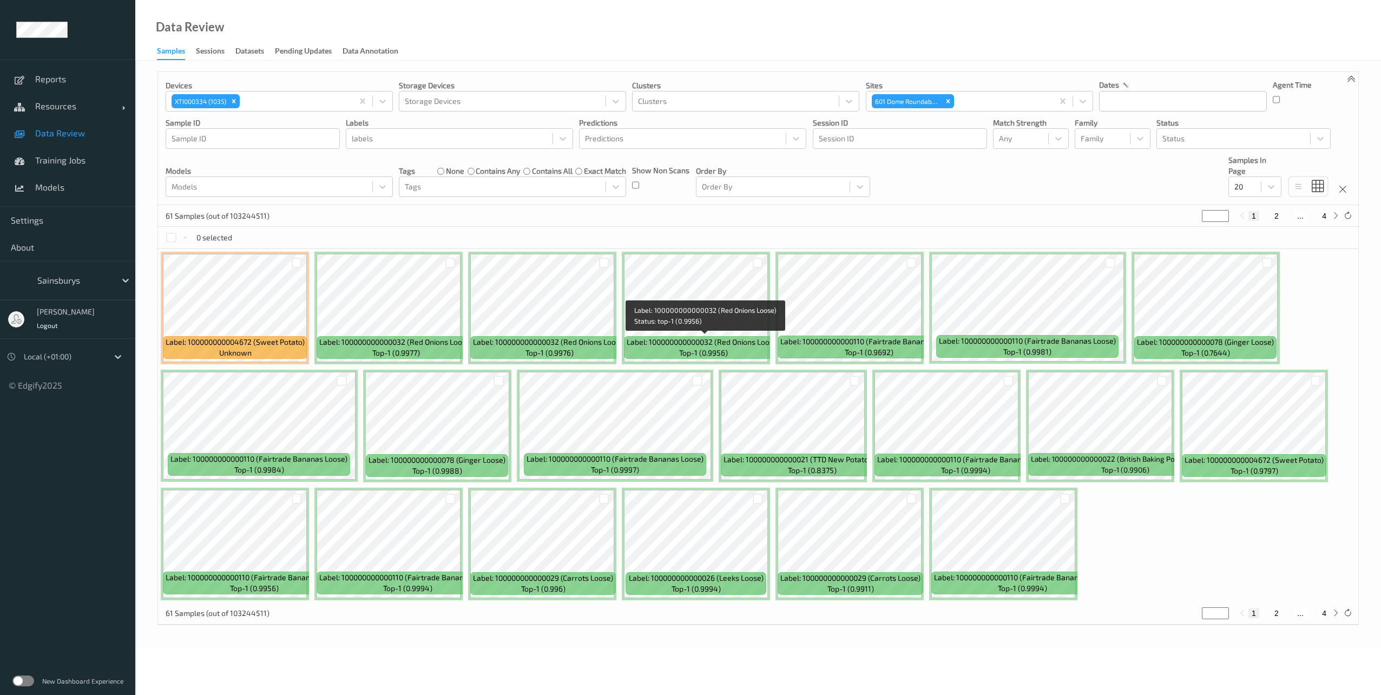 The image size is (1381, 695). I want to click on span: top-1 (0.9997), so click(615, 470).